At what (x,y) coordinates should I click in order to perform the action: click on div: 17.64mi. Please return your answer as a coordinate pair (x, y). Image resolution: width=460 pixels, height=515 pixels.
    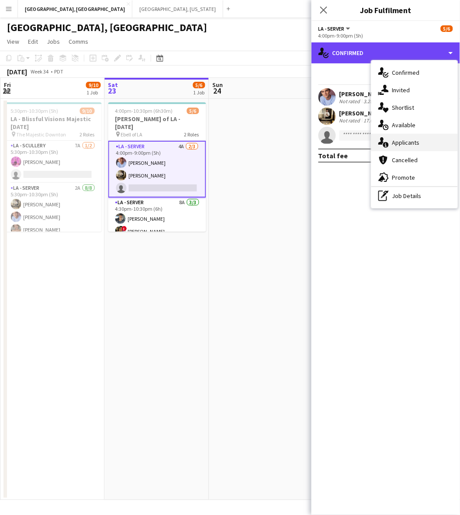
    Looking at the image, I should click on (373, 120).